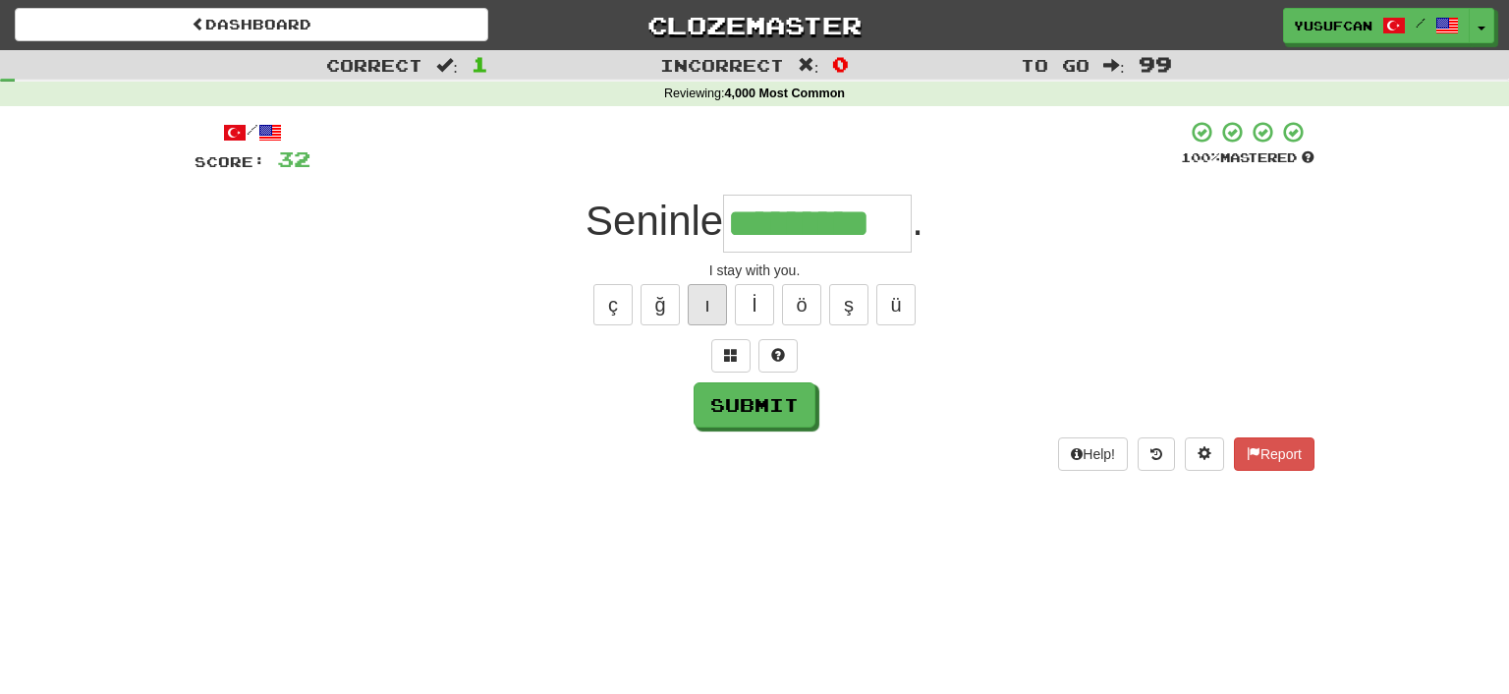 The width and height of the screenshot is (1509, 694). I want to click on button: İ, so click(755, 305).